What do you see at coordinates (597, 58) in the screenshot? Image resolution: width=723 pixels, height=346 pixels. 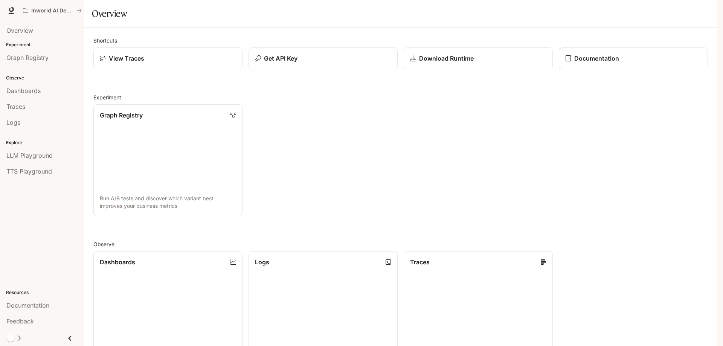 I see `p: Documentation` at bounding box center [597, 58].